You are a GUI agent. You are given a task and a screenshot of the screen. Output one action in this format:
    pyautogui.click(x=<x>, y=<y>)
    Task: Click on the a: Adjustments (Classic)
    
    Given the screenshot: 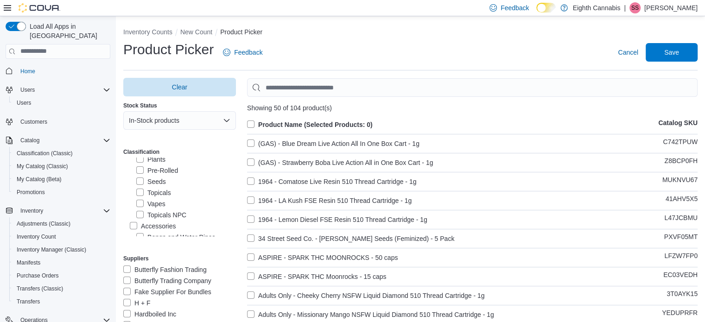 What is the action you would take?
    pyautogui.click(x=44, y=224)
    